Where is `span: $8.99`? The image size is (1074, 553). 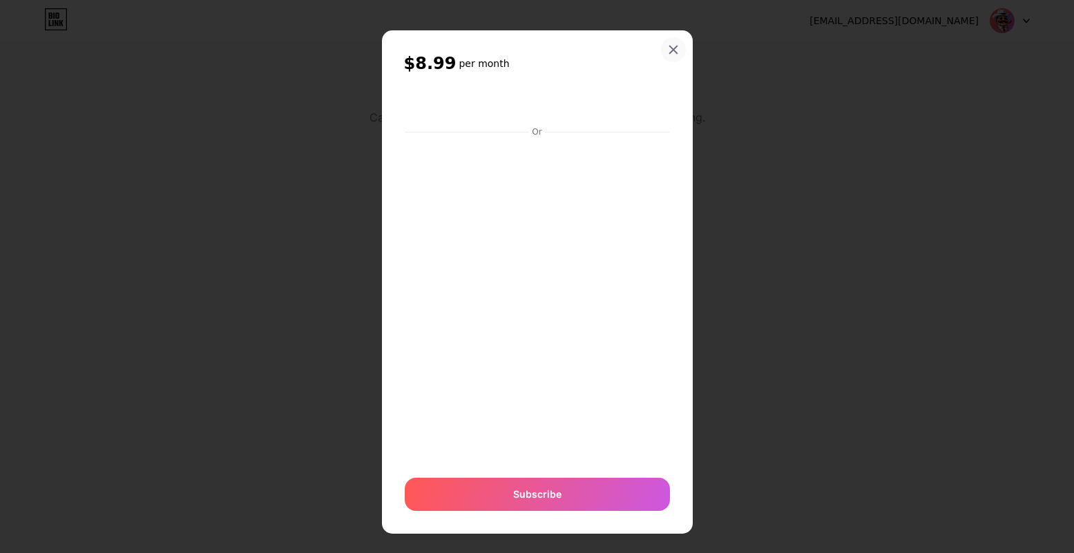 span: $8.99 is located at coordinates (430, 64).